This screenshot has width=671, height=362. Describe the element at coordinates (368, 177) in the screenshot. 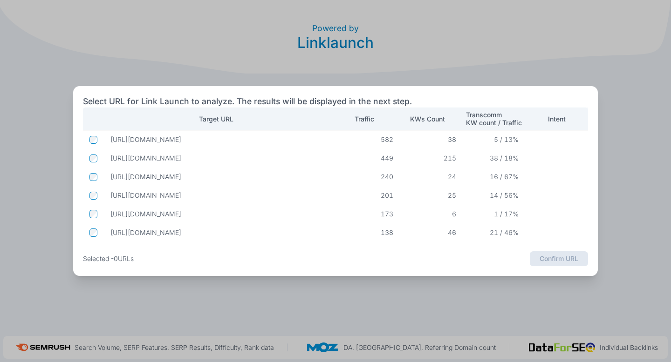

I see `p: 240` at that location.